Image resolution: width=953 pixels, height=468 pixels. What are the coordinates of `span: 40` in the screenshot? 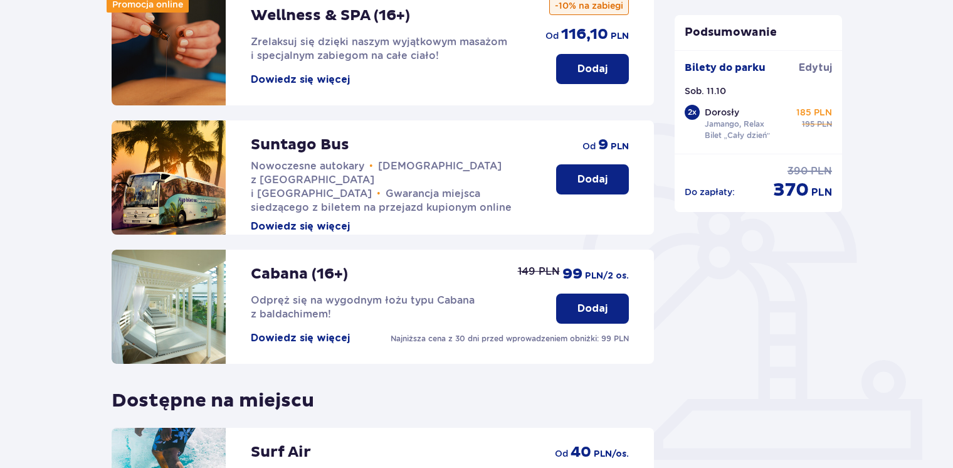 It's located at (581, 452).